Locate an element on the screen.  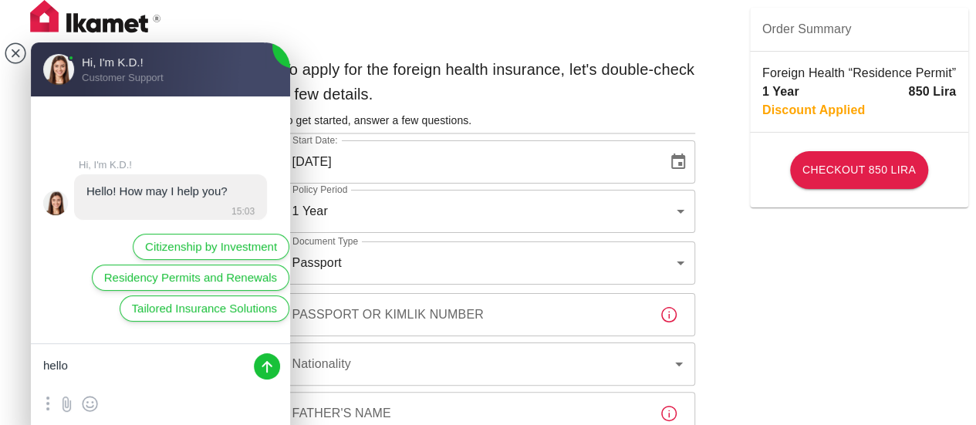
button: Choose date, selected date is Sep 2, 2025 is located at coordinates (678, 162).